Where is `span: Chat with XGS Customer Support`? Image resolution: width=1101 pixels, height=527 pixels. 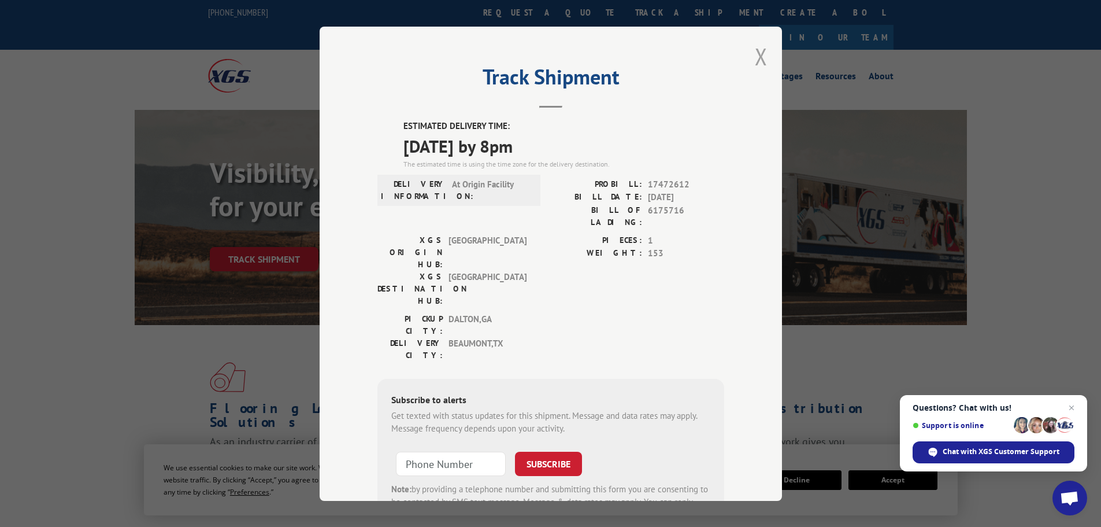 span: Chat with XGS Customer Support is located at coordinates (1001, 452).